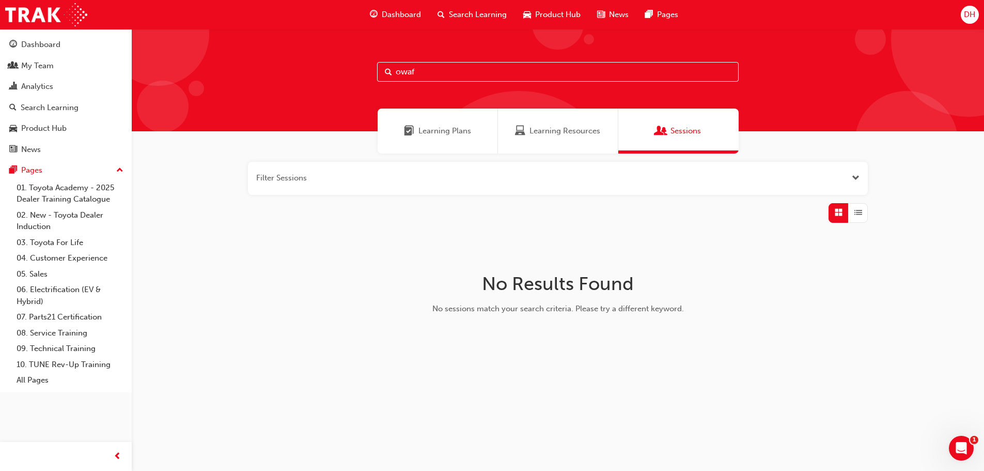  What do you see at coordinates (855, 178) in the screenshot?
I see `button: Open the filter` at bounding box center [855, 178].